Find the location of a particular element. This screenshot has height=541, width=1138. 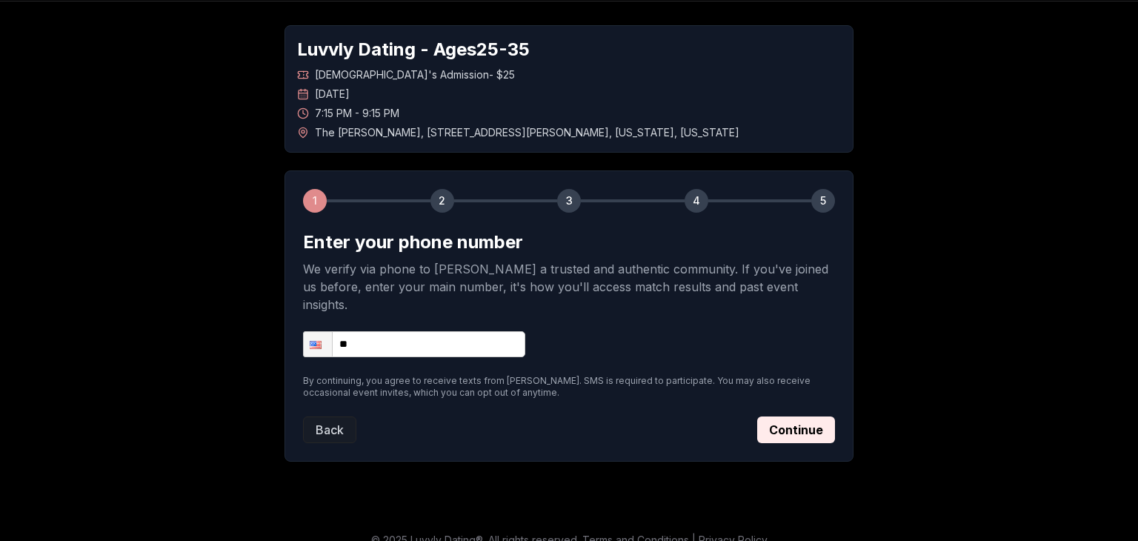

div: 1 is located at coordinates (315, 201).